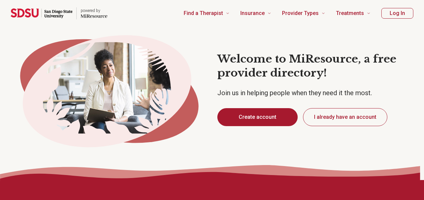  What do you see at coordinates (345, 117) in the screenshot?
I see `button: I already have an account` at bounding box center [345, 117].